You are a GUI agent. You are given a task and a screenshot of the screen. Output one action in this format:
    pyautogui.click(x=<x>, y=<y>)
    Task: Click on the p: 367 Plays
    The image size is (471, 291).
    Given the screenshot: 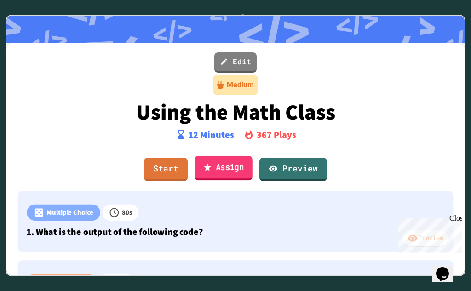 What is the action you would take?
    pyautogui.click(x=277, y=135)
    